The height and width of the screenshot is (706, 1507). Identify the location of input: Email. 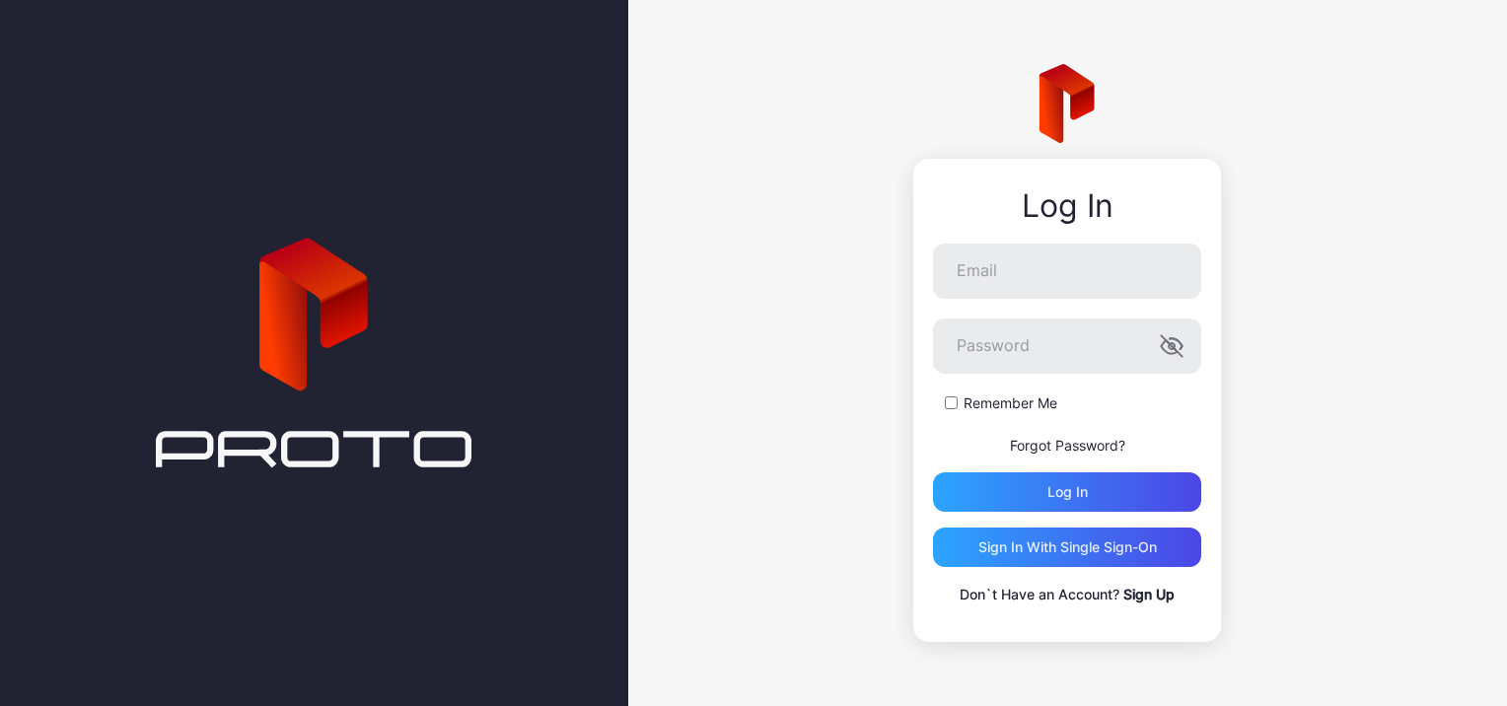
(1067, 271).